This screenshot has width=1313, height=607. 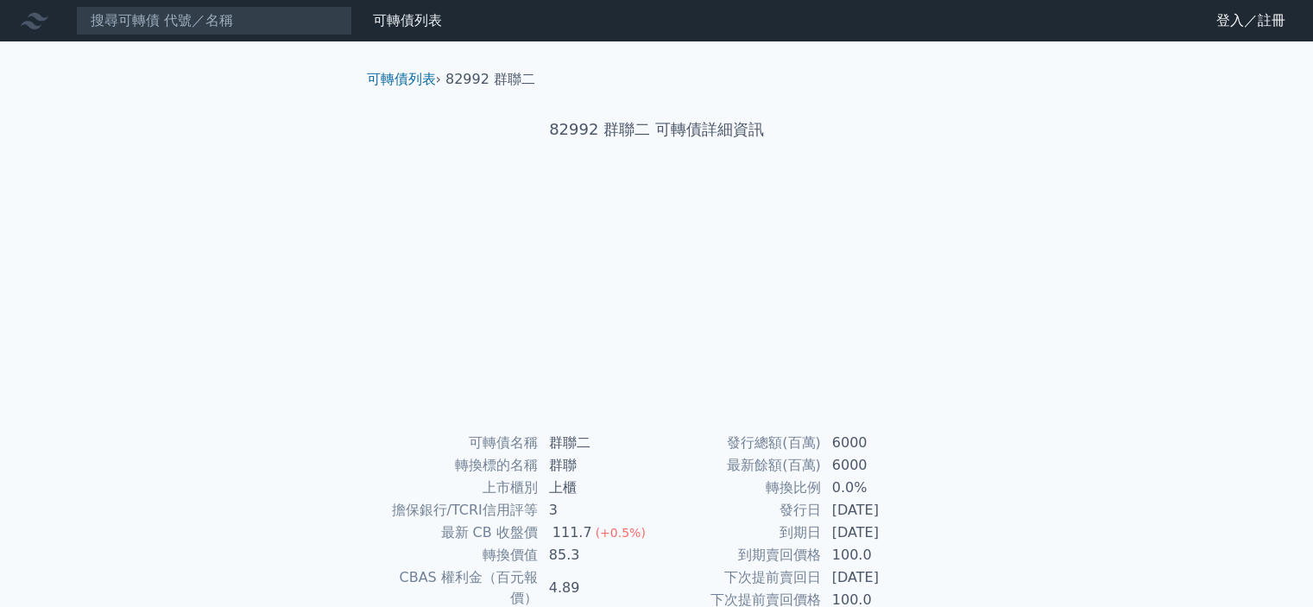 What do you see at coordinates (456, 443) in the screenshot?
I see `td: 可轉債名稱` at bounding box center [456, 443].